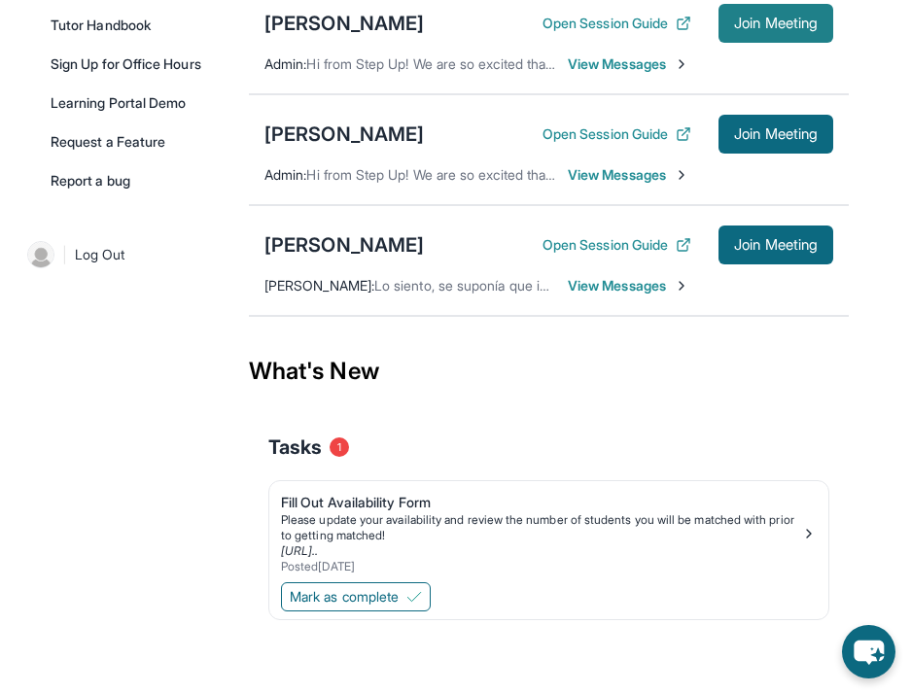 The image size is (911, 694). Describe the element at coordinates (134, 142) in the screenshot. I see `a: Request a Feature` at that location.